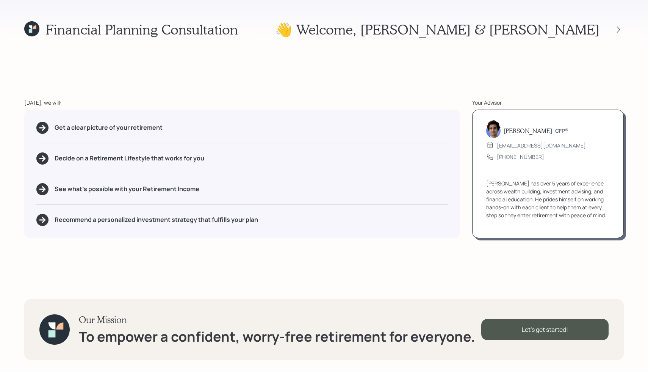 This screenshot has width=648, height=372. Describe the element at coordinates (277, 319) in the screenshot. I see `h3: Our Mission` at that location.